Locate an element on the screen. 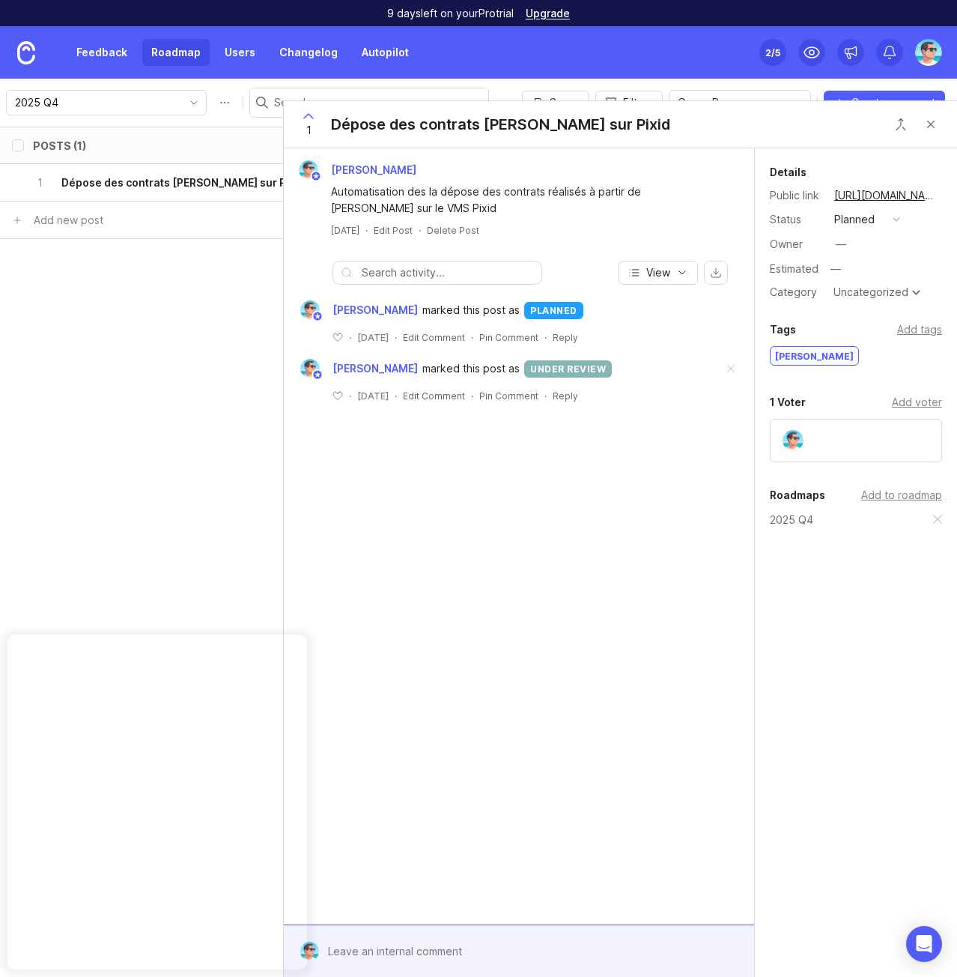 This screenshot has height=977, width=957. a: Autopilot is located at coordinates (385, 52).